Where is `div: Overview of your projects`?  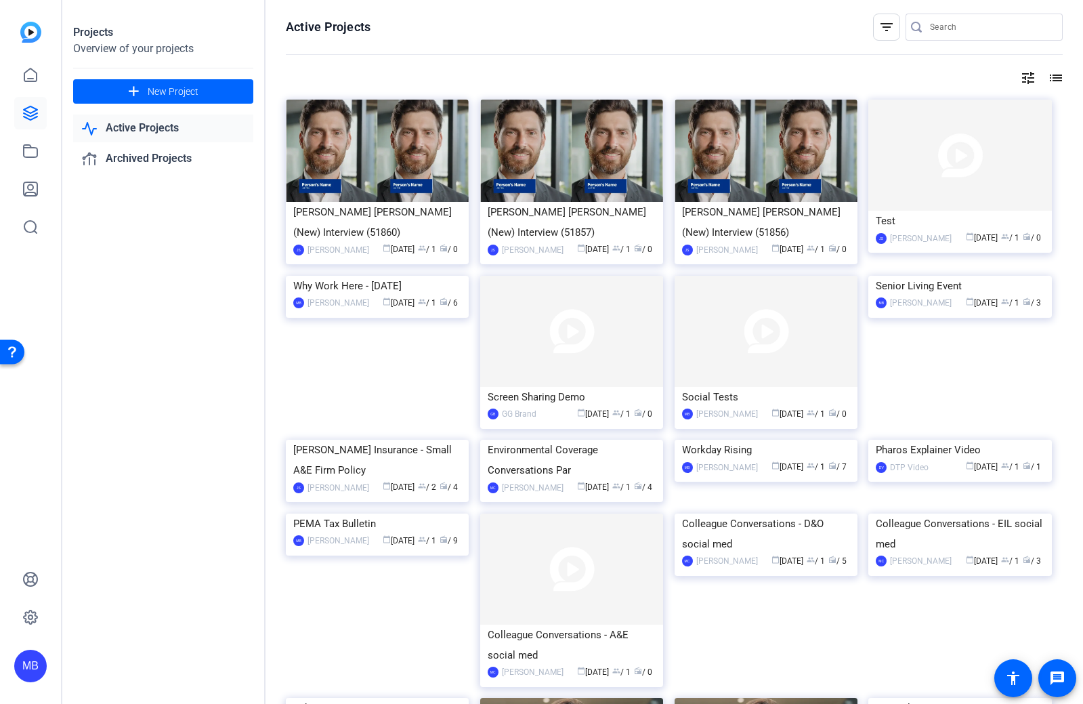 div: Overview of your projects is located at coordinates (163, 49).